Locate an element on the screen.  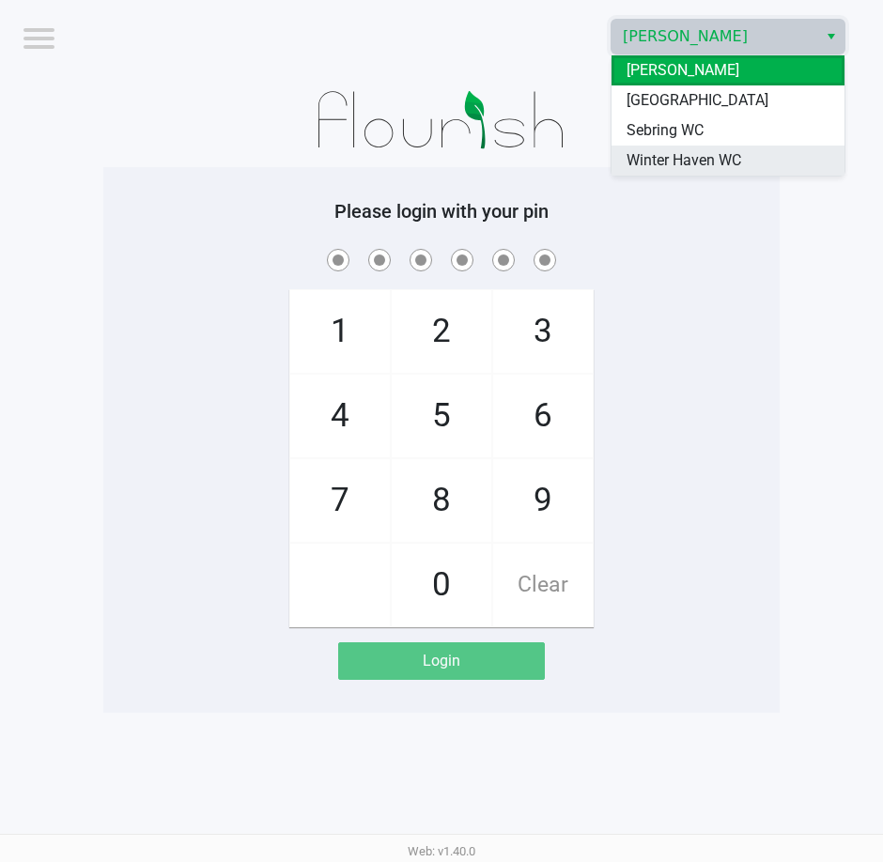
span: Sebring WC is located at coordinates (665, 131).